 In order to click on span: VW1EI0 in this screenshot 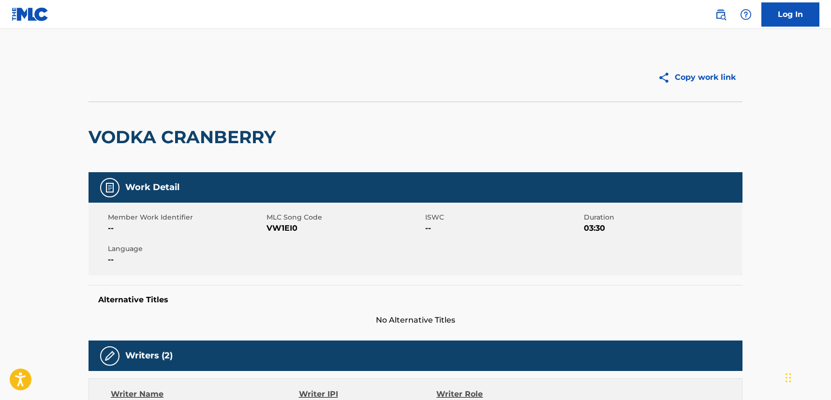, I will do `click(344, 228)`.